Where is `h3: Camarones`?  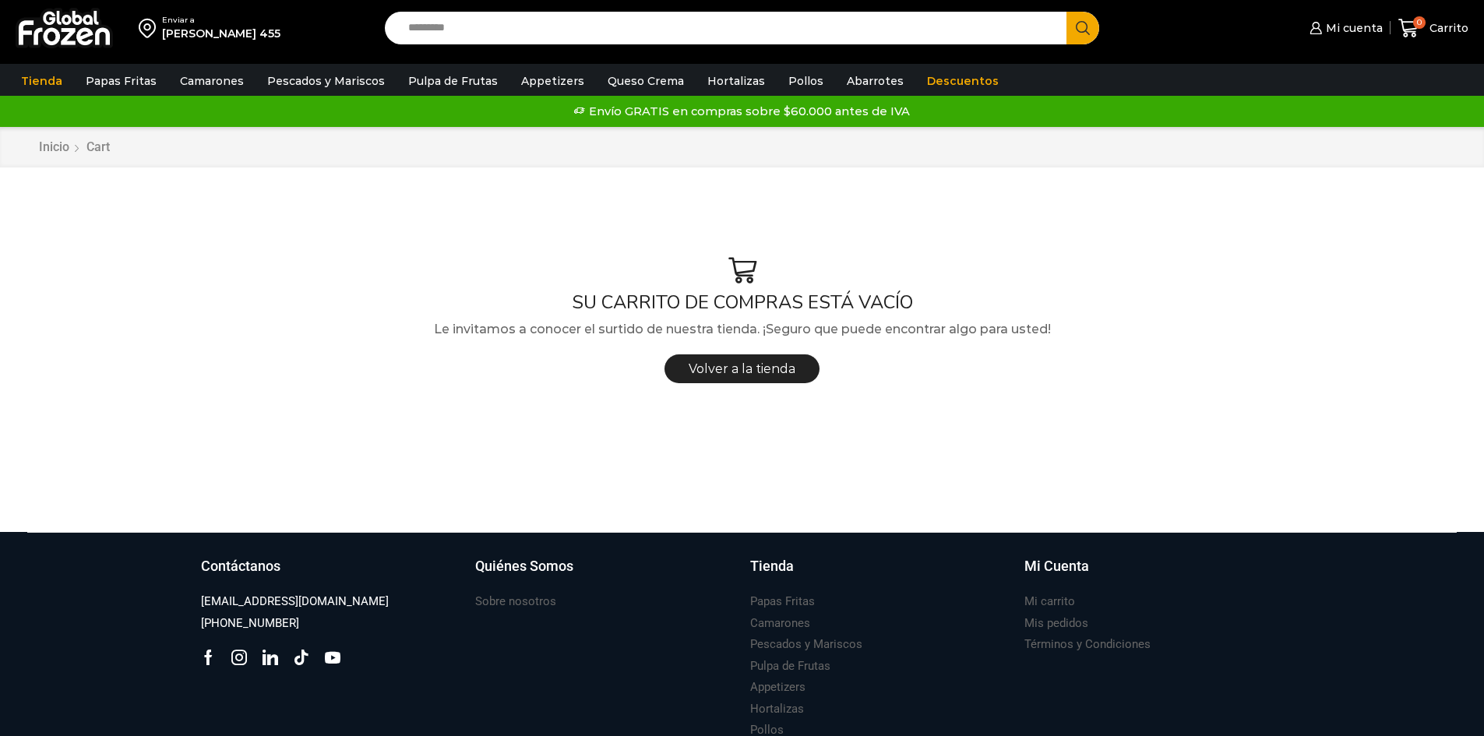 h3: Camarones is located at coordinates (780, 623).